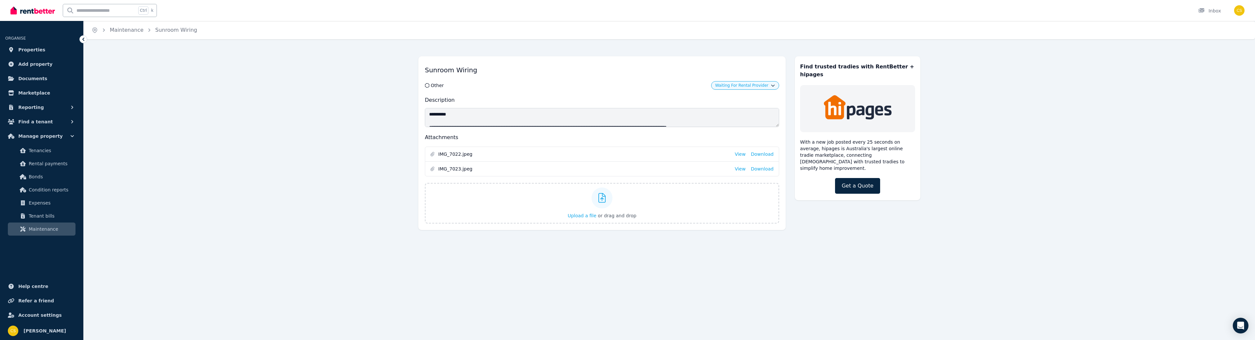  What do you see at coordinates (34, 93) in the screenshot?
I see `span: Marketplace` at bounding box center [34, 93].